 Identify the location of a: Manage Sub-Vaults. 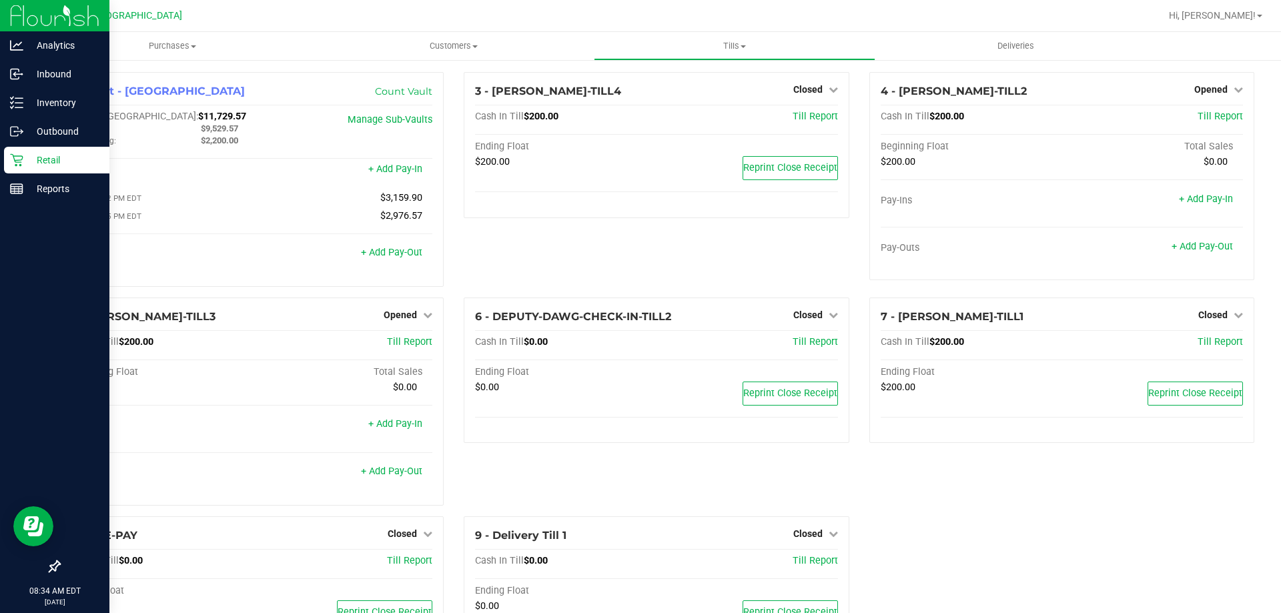
(390, 119).